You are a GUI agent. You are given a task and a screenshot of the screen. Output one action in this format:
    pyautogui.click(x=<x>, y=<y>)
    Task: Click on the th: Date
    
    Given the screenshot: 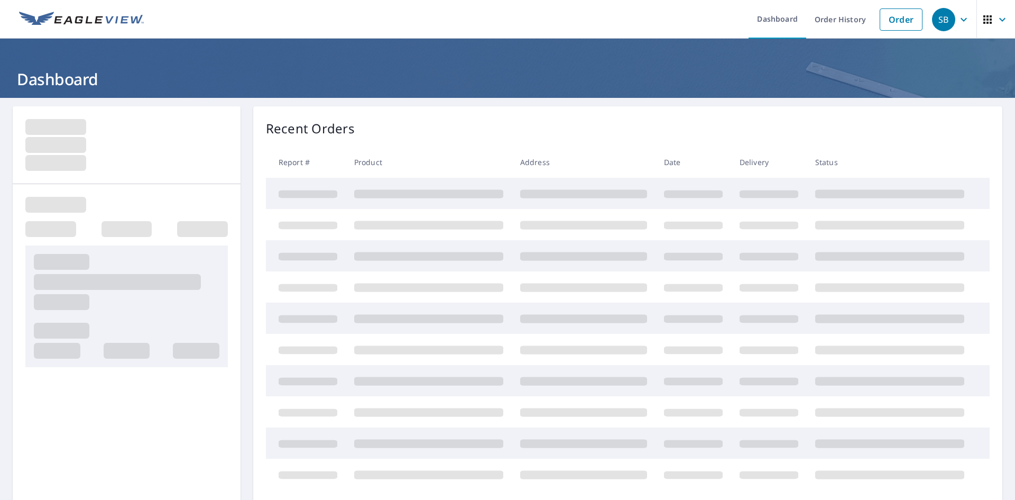 What is the action you would take?
    pyautogui.click(x=693, y=162)
    